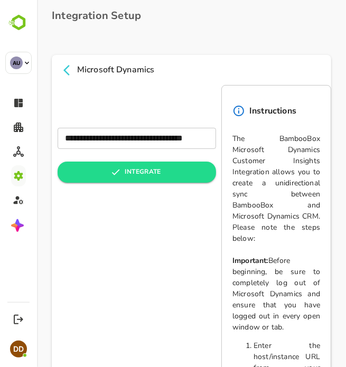 This screenshot has height=367, width=346. Describe the element at coordinates (16, 63) in the screenshot. I see `div: AU` at that location.